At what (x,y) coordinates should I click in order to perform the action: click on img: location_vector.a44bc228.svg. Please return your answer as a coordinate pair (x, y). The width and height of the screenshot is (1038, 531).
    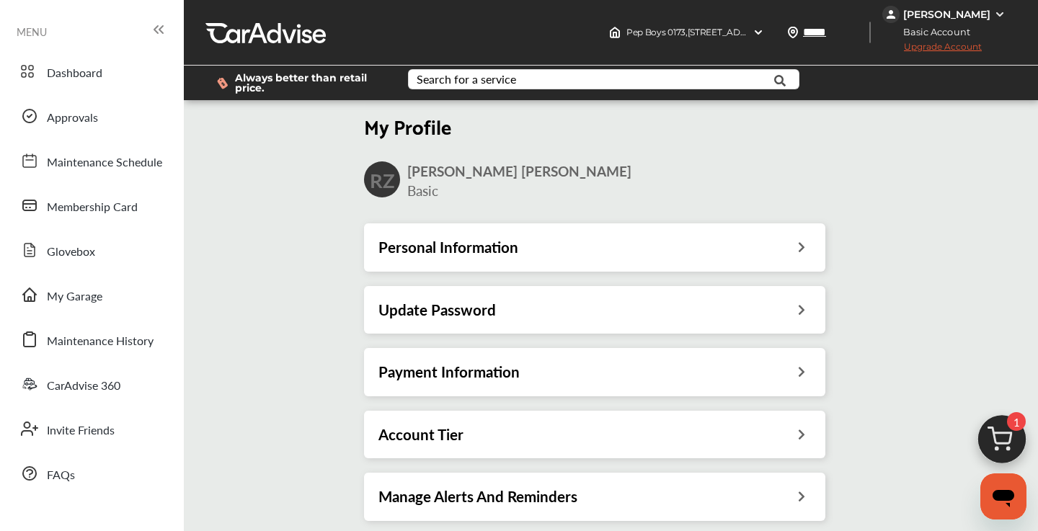
    Looking at the image, I should click on (793, 32).